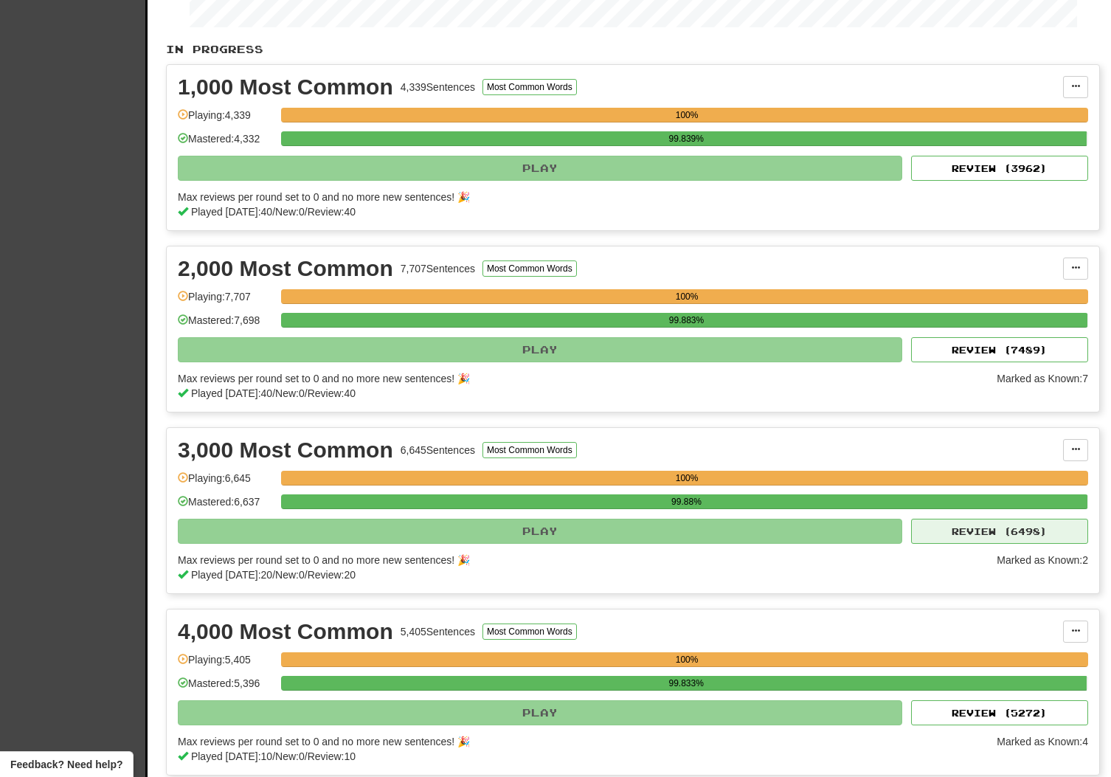  What do you see at coordinates (686, 683) in the screenshot?
I see `div: 99.833%` at bounding box center [686, 683].